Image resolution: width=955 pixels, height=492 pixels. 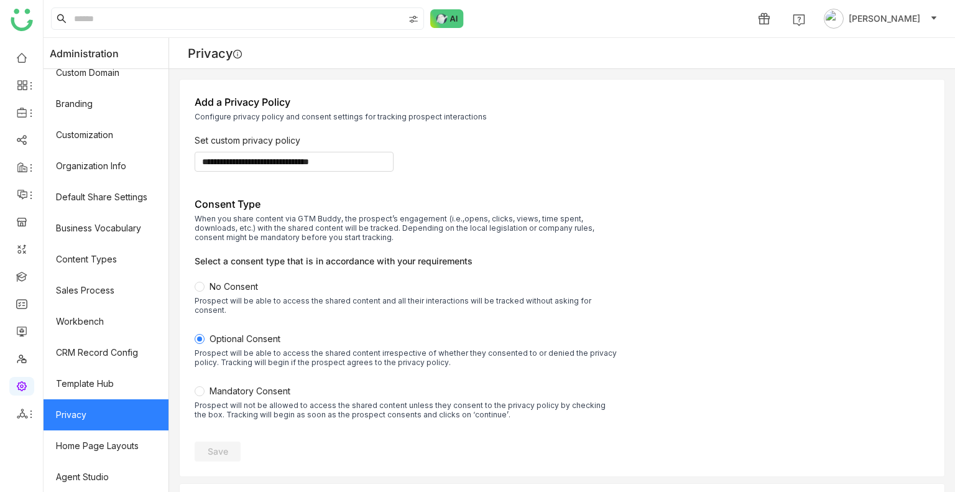 What do you see at coordinates (834, 19) in the screenshot?
I see `img: avatar` at bounding box center [834, 19].